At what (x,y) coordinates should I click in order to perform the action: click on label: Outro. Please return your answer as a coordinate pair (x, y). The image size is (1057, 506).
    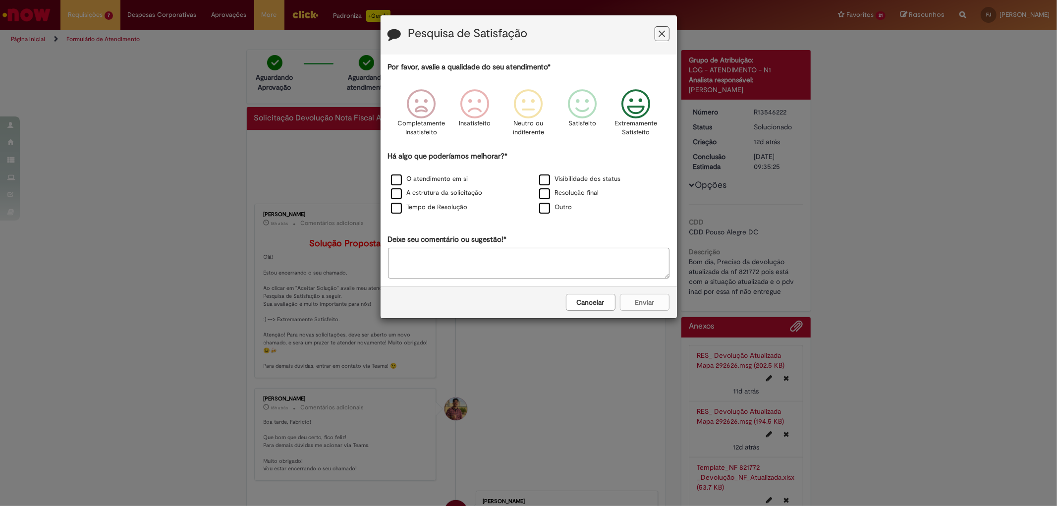
    Looking at the image, I should click on (556, 207).